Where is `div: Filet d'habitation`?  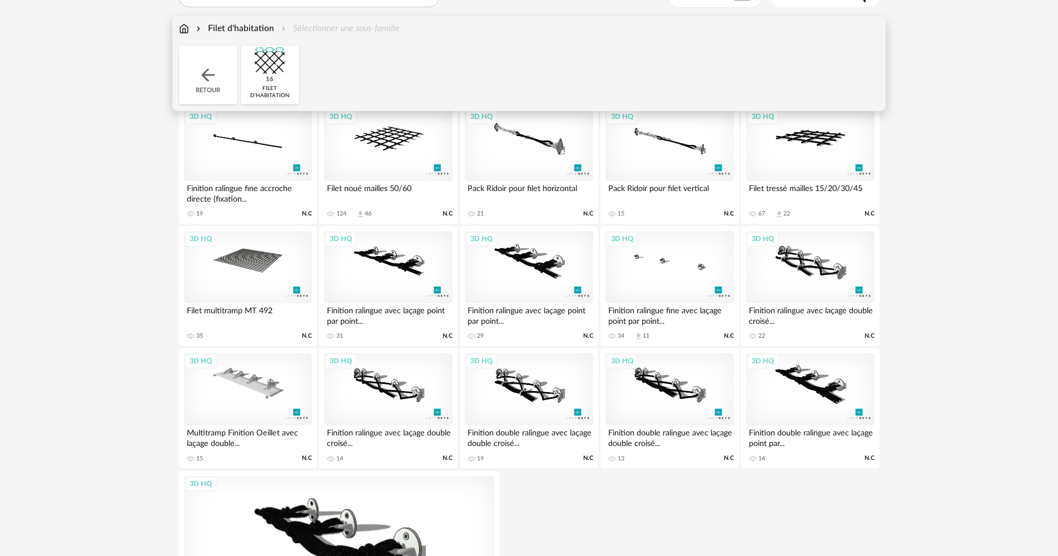
div: Filet d'habitation is located at coordinates (234, 28).